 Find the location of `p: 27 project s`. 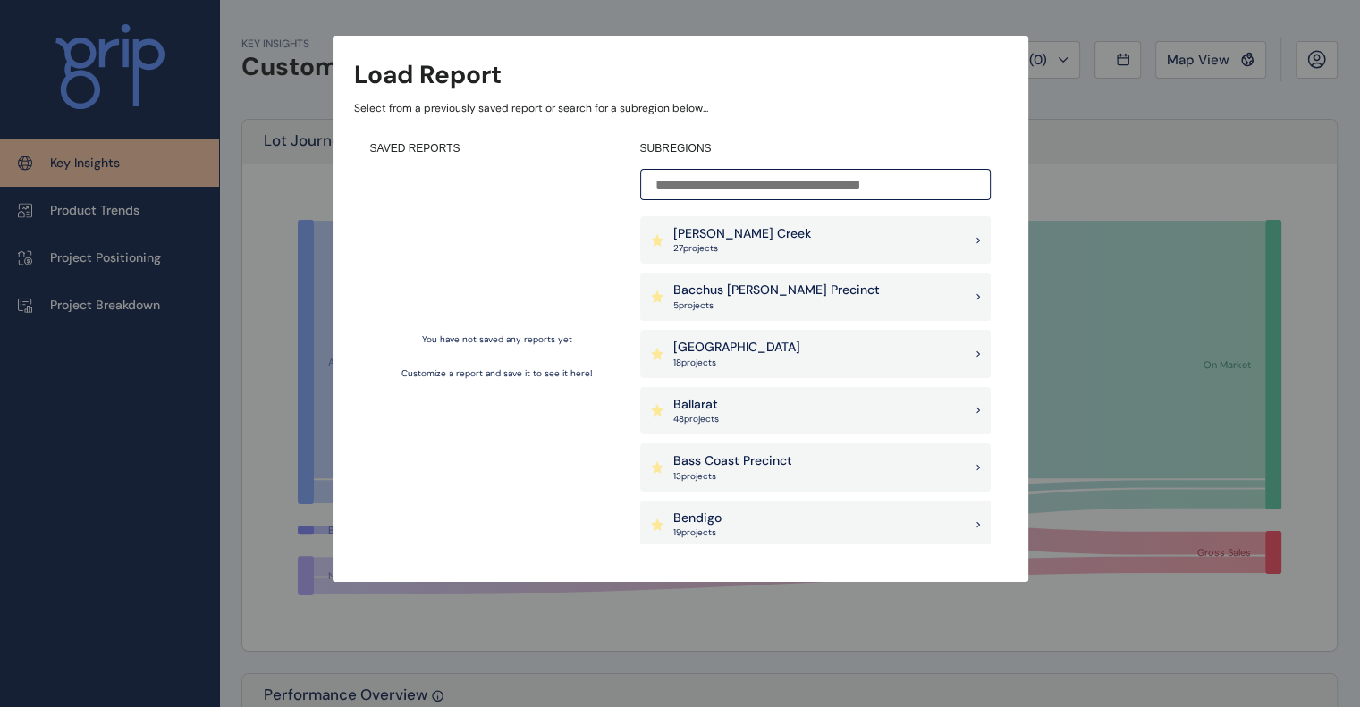

p: 27 project s is located at coordinates (742, 249).